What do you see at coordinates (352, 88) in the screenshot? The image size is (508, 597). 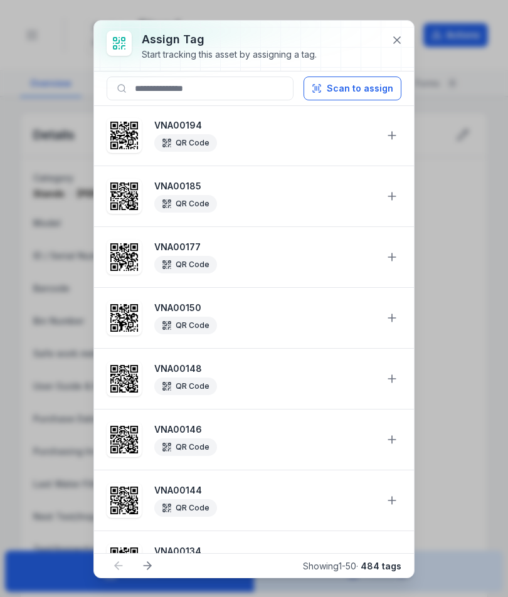 I see `button: Scan to assign` at bounding box center [352, 88].